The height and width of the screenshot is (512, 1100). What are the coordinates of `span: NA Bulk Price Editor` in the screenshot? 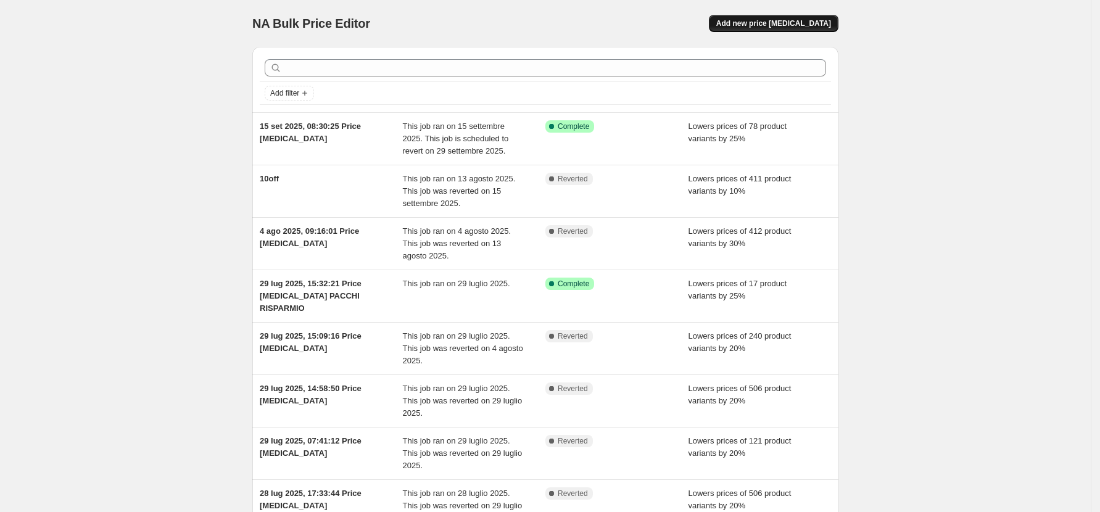 It's located at (311, 23).